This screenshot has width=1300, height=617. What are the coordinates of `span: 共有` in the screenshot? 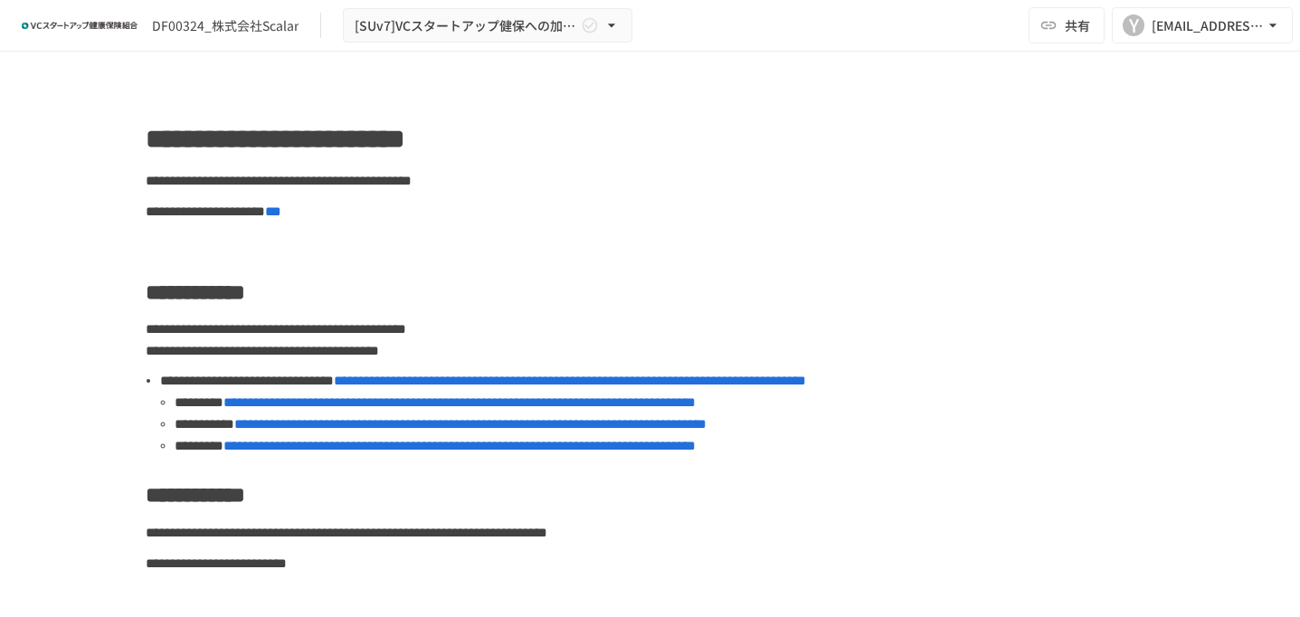 It's located at (1077, 25).